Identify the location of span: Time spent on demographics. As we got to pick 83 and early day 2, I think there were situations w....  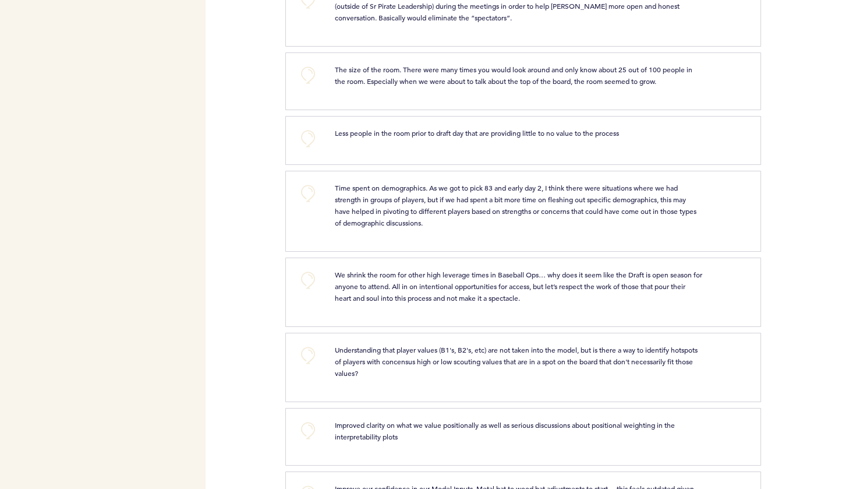
(517, 205).